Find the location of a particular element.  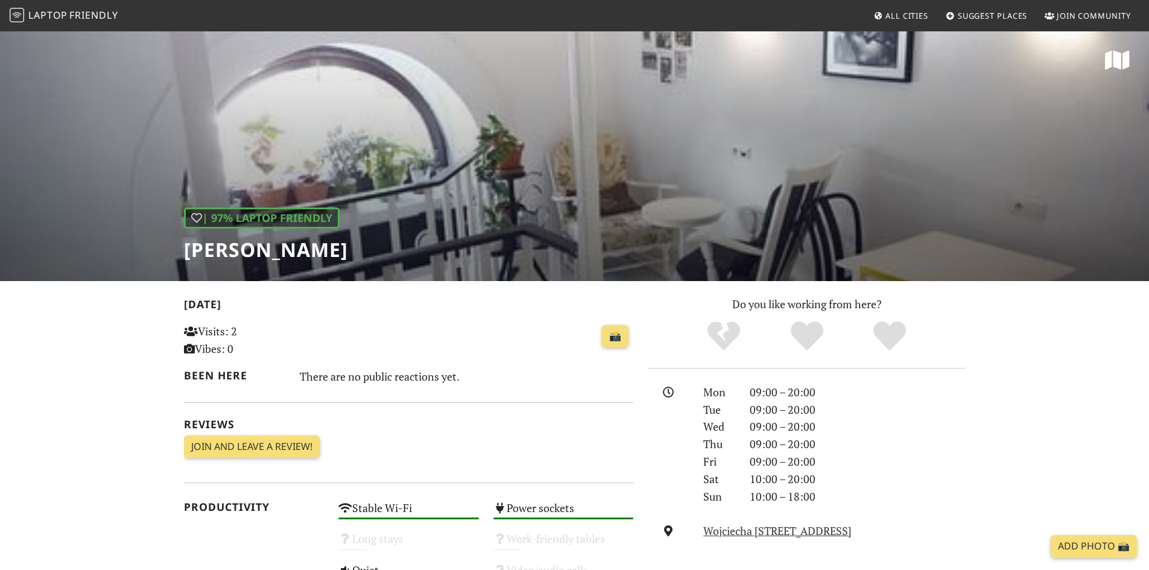

div: 10:00 – 18:00 is located at coordinates (857, 496).